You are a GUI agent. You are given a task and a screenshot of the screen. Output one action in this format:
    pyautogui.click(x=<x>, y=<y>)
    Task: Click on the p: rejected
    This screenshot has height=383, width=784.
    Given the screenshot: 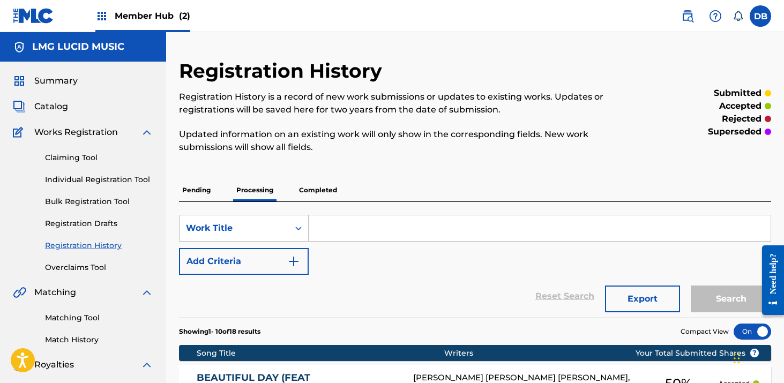 What is the action you would take?
    pyautogui.click(x=742, y=119)
    